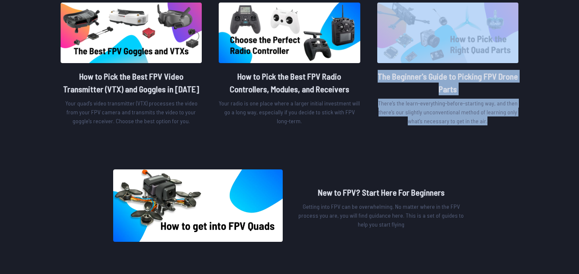 This screenshot has height=274, width=579. Describe the element at coordinates (289, 66) in the screenshot. I see `a: image of postHow to Pick the Best FPV Radio Controllers, Modules, and ReceiversYour radio is one ...` at that location.